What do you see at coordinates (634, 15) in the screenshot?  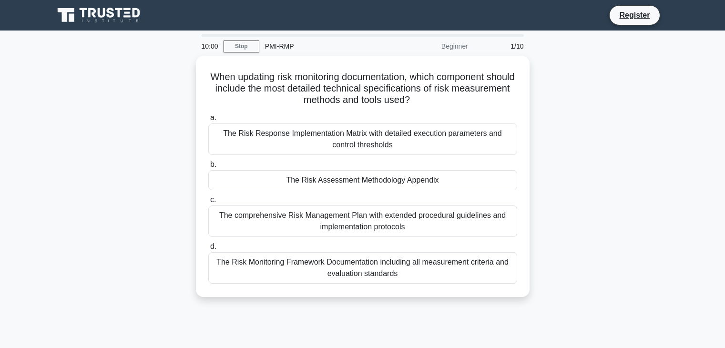 I see `a: Register` at bounding box center [634, 15].